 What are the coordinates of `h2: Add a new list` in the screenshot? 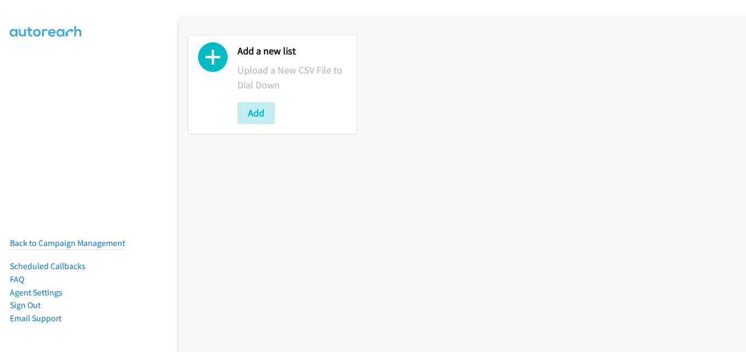 It's located at (292, 51).